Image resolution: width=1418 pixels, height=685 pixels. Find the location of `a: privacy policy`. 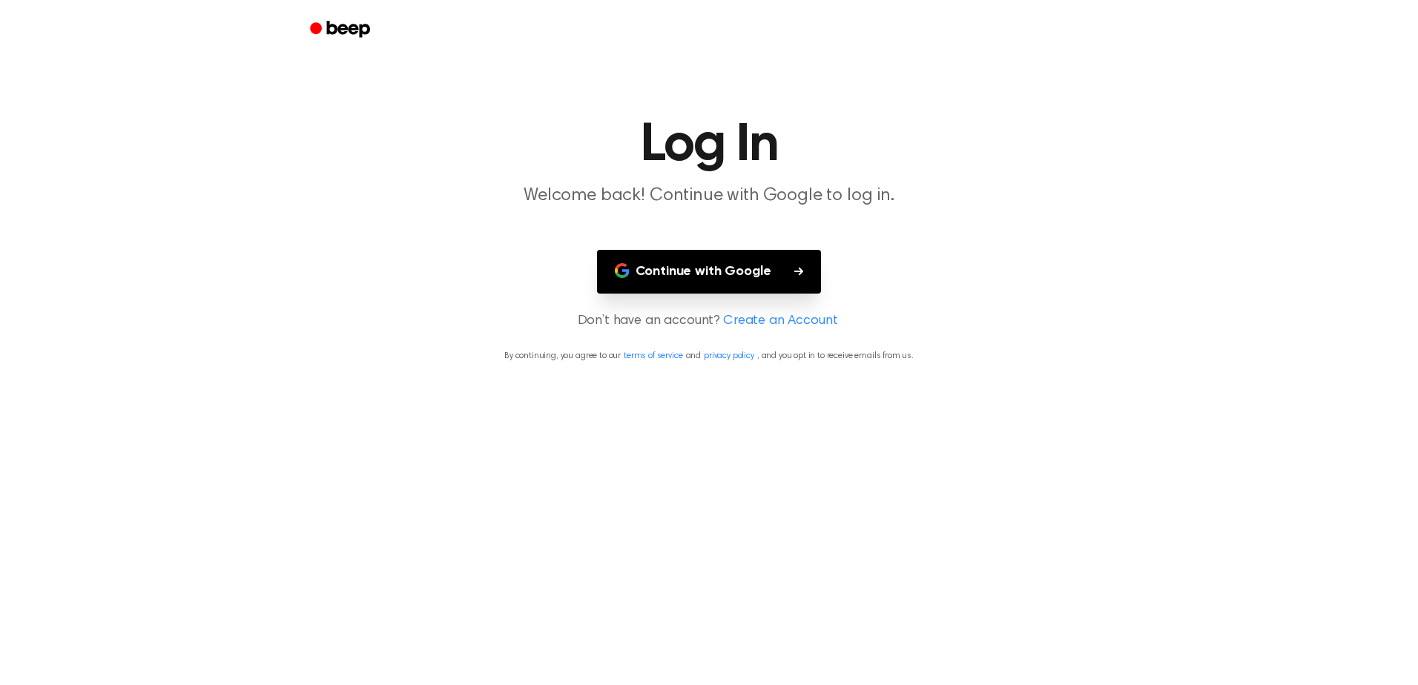

a: privacy policy is located at coordinates (729, 356).